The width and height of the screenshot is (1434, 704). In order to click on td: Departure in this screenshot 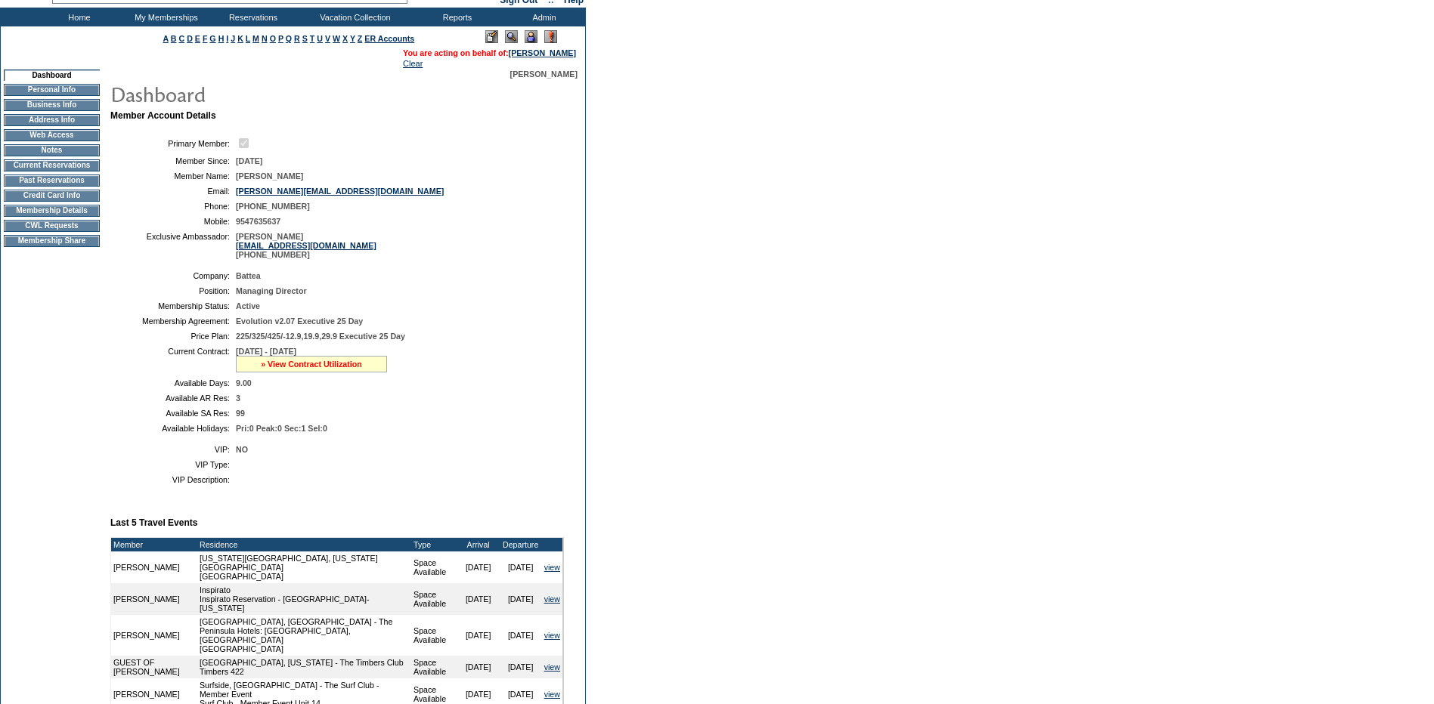, I will do `click(521, 545)`.